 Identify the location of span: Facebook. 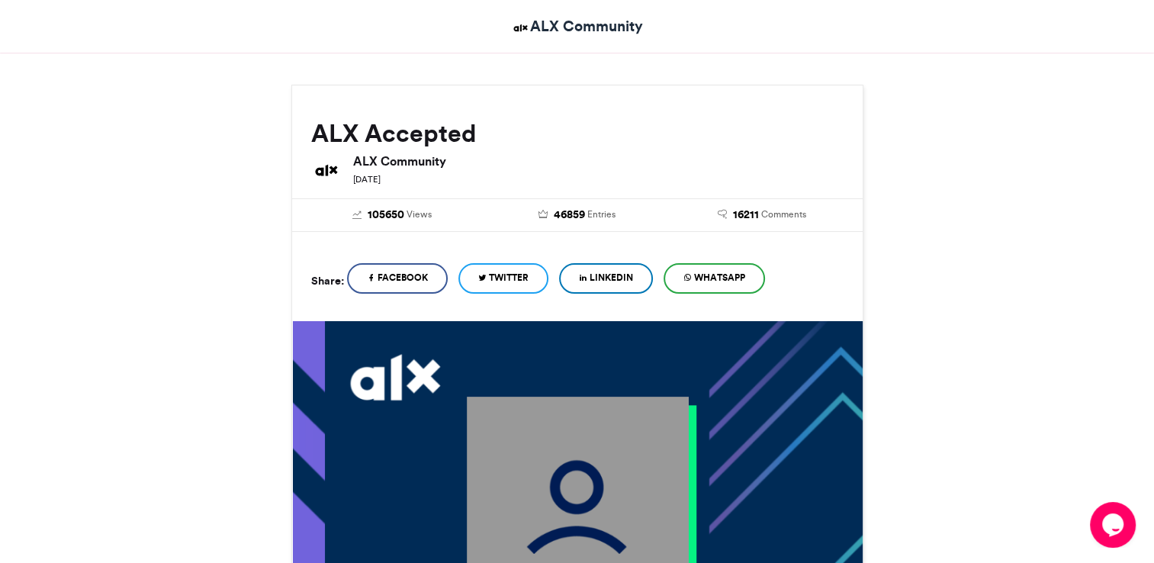
(403, 278).